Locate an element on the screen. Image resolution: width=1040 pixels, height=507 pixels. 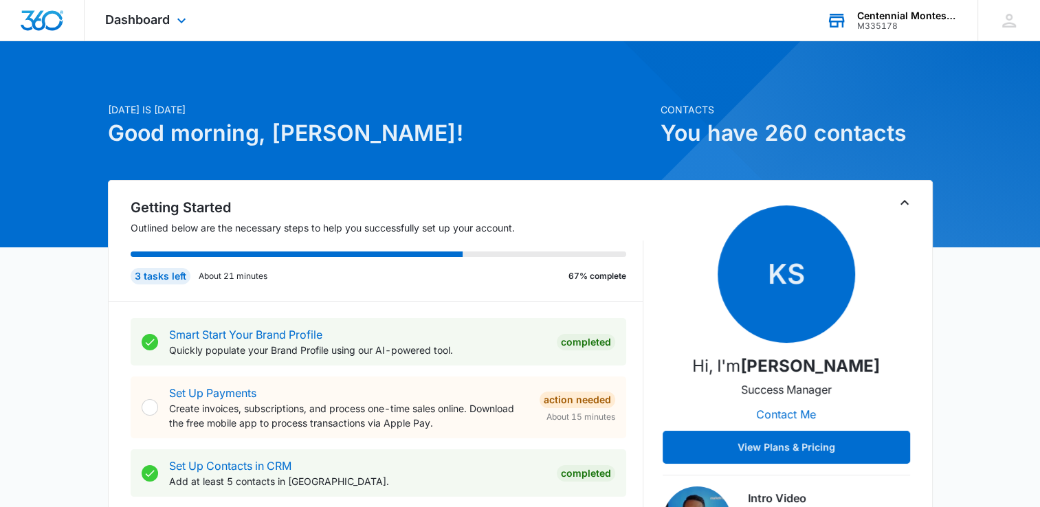
button: View Plans & Pricing is located at coordinates (786, 448).